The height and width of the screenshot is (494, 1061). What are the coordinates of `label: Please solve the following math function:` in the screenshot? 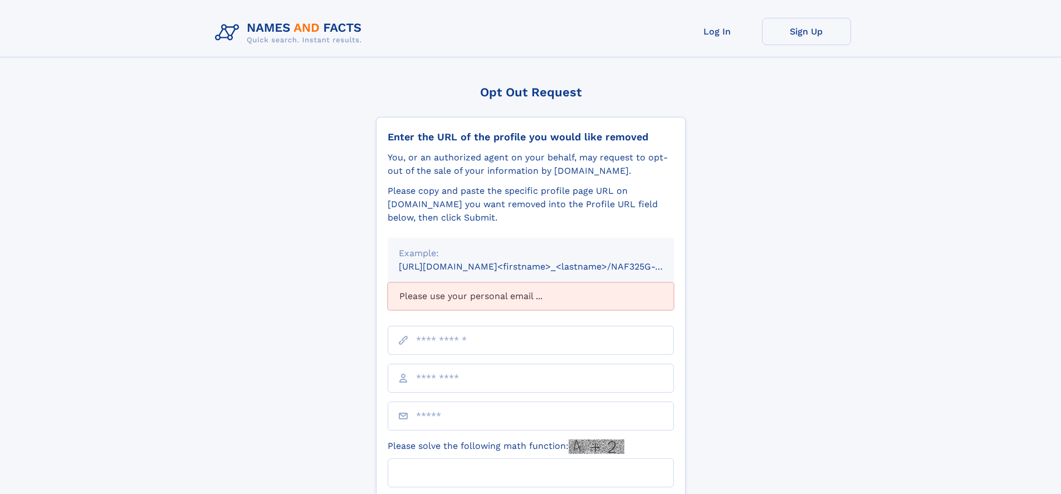 It's located at (506, 446).